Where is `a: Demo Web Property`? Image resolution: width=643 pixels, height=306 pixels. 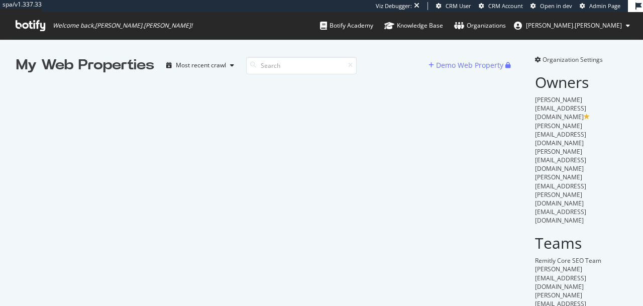 a: Demo Web Property is located at coordinates (467, 65).